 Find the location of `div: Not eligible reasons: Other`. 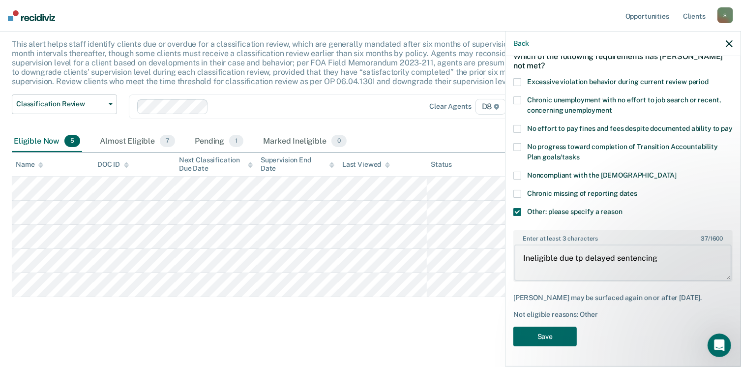

div: Not eligible reasons: Other is located at coordinates (623, 314).